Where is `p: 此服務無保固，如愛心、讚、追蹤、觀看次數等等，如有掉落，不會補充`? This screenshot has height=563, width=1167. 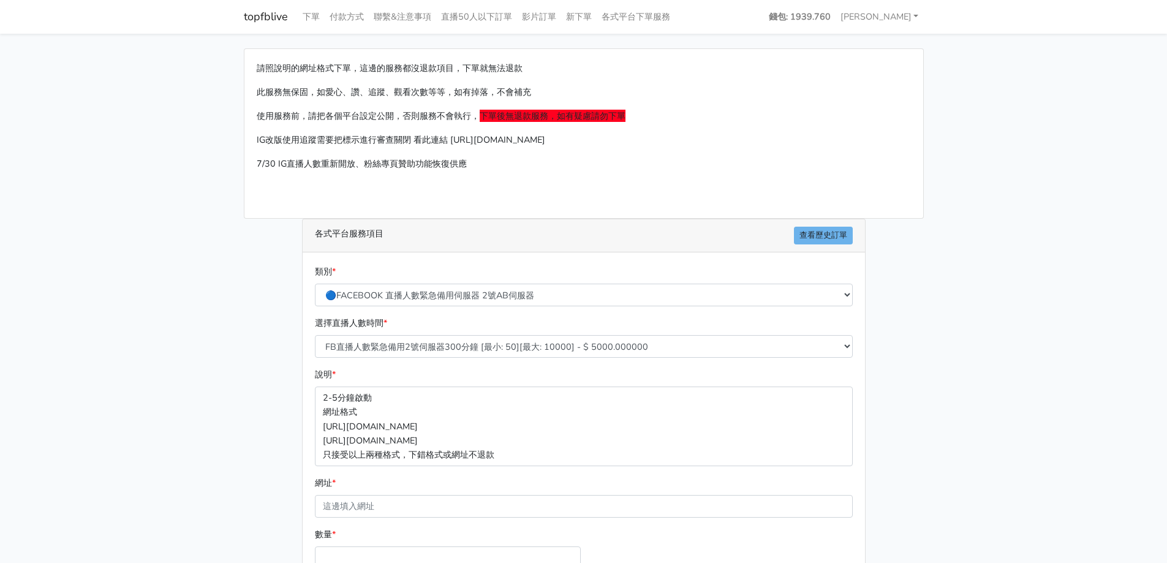
p: 此服務無保固，如愛心、讚、追蹤、觀看次數等等，如有掉落，不會補充 is located at coordinates (584, 92).